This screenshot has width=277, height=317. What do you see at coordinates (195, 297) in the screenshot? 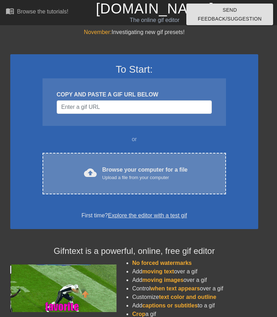
I see `li: Customize` at bounding box center [195, 297].